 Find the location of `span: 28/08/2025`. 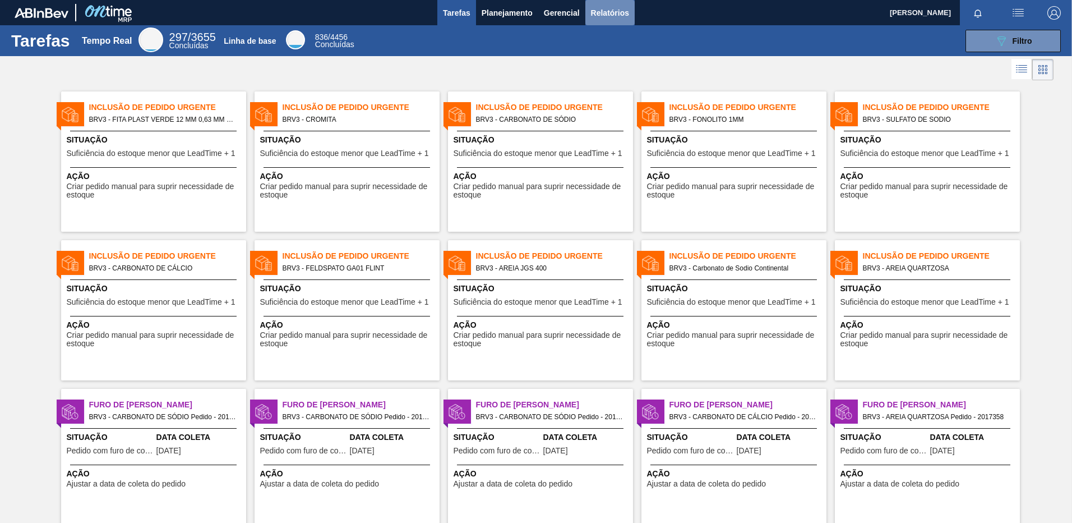

span: 28/08/2025 is located at coordinates (942, 450).